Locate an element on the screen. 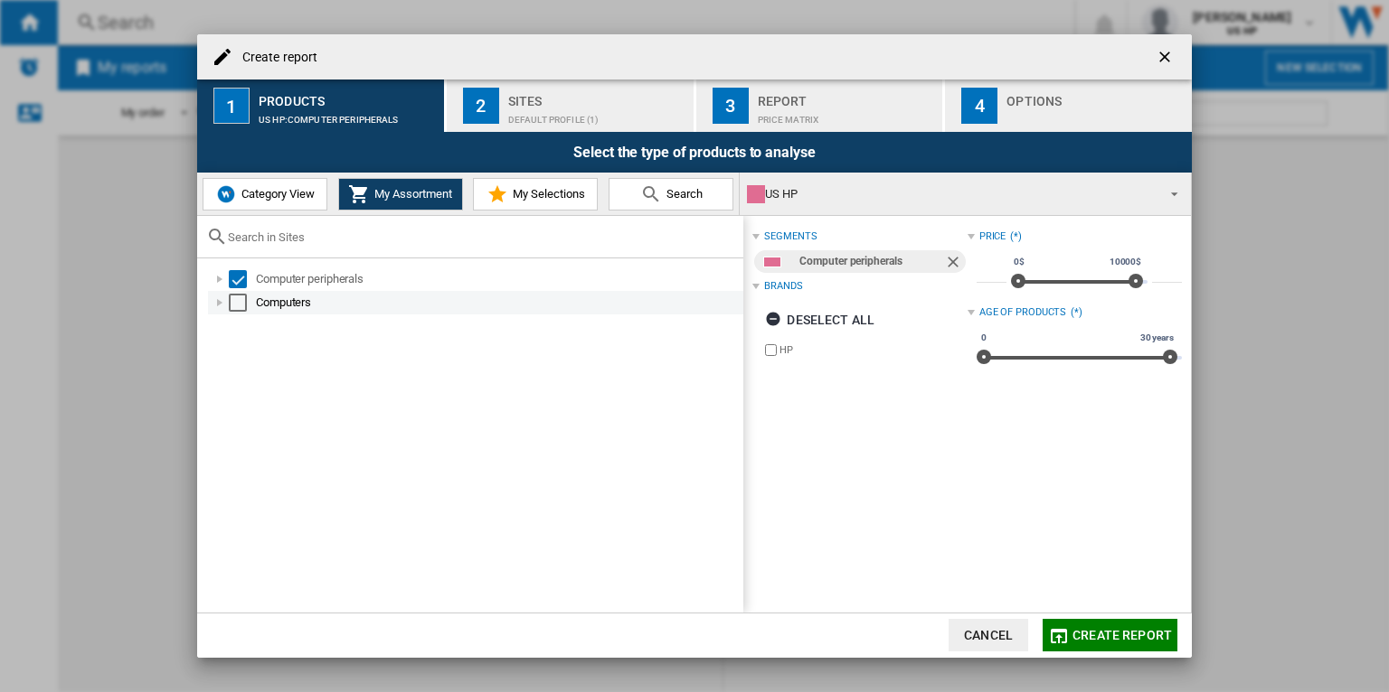  div: Price is located at coordinates (993, 237).